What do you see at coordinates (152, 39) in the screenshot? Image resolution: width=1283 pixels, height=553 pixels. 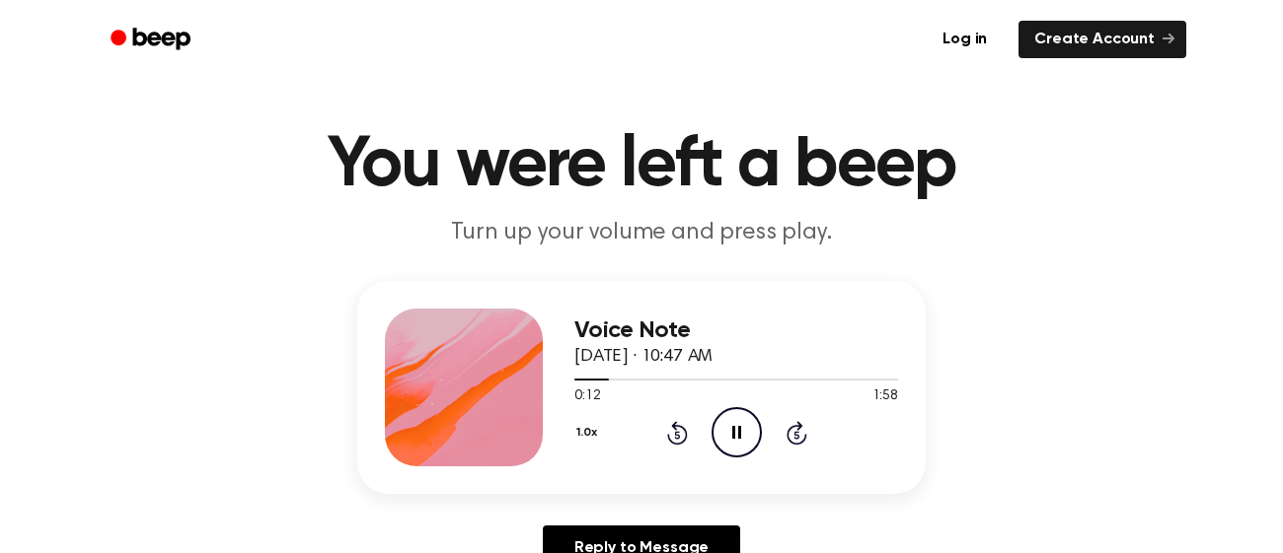 I see `a: Beep` at bounding box center [152, 39].